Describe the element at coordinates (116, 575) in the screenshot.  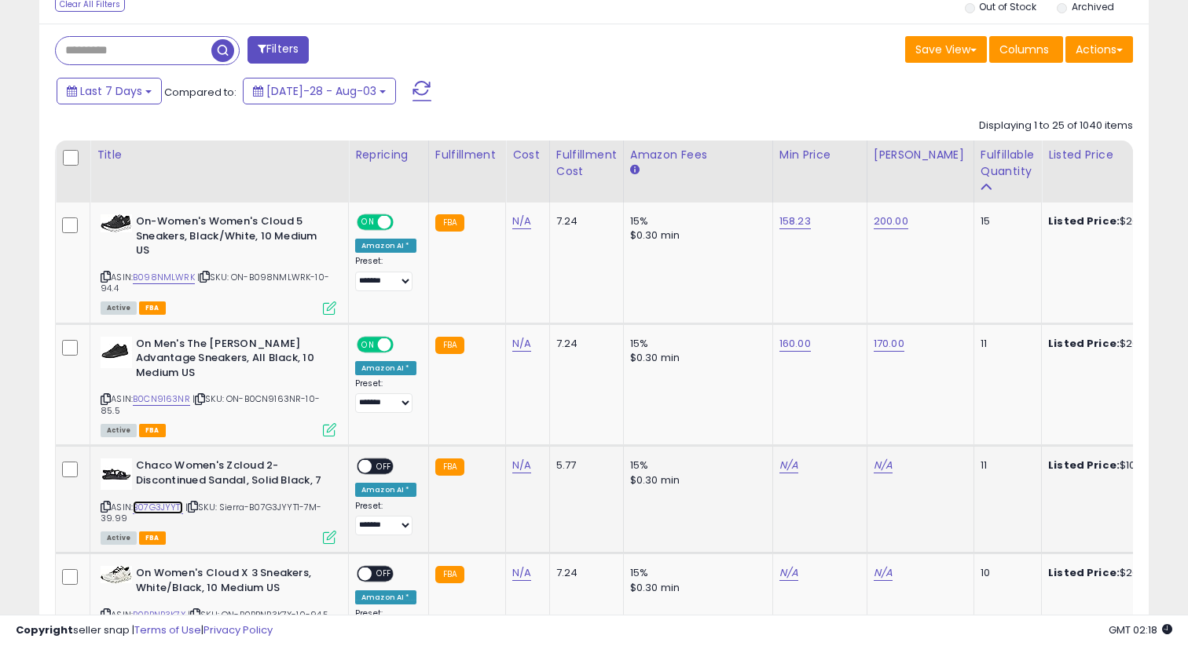
I see `img: 41S2hR17TAL._SL40_.jpg` at that location.